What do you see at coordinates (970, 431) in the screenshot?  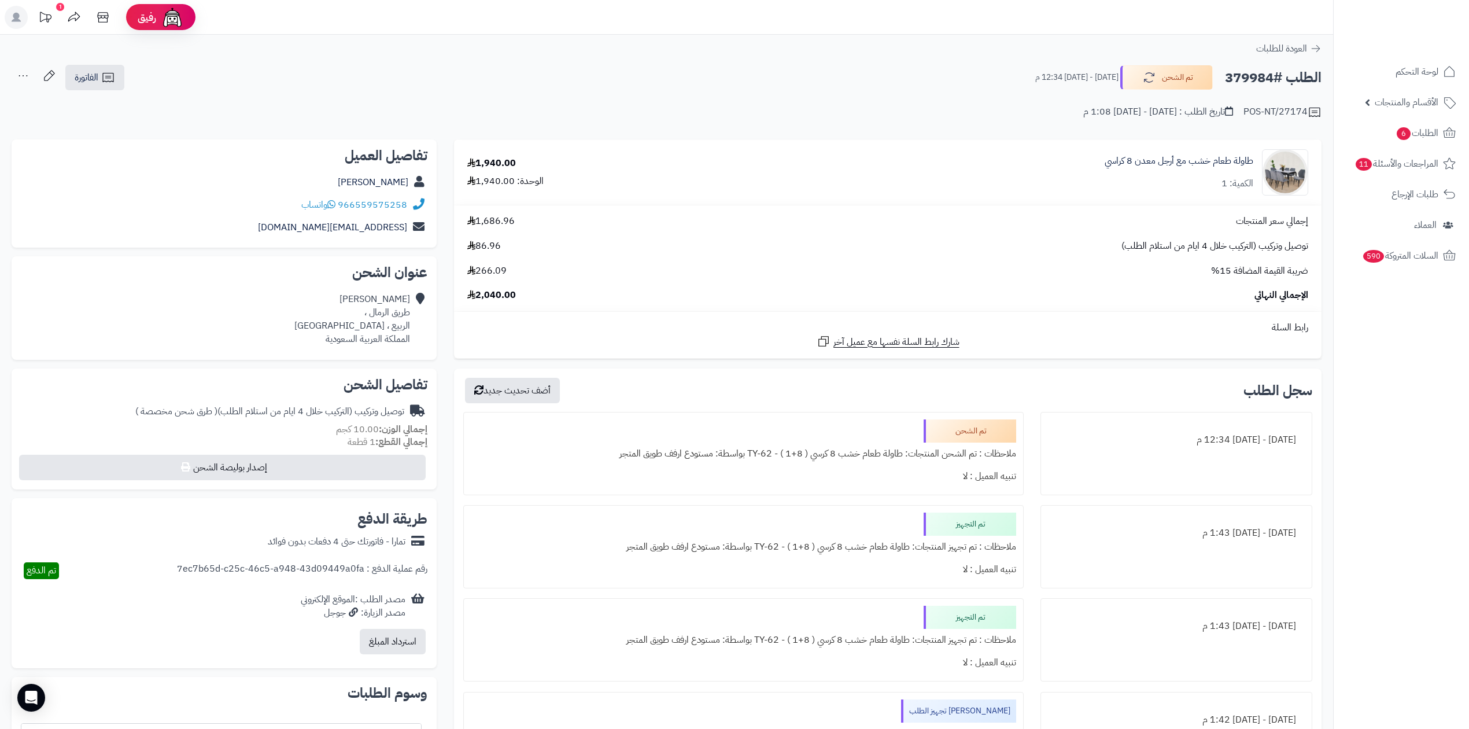 I see `div: تم الشحن` at bounding box center [970, 431].